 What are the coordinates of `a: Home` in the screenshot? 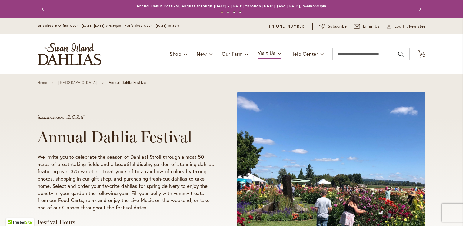 It's located at (42, 83).